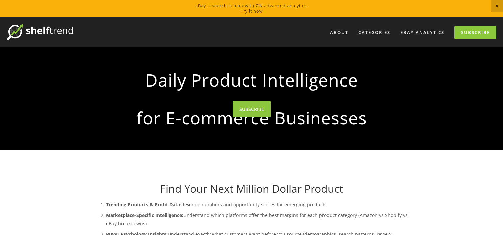  I want to click on p: Revenue numbers and opportunity scores for emerging products, so click(258, 205).